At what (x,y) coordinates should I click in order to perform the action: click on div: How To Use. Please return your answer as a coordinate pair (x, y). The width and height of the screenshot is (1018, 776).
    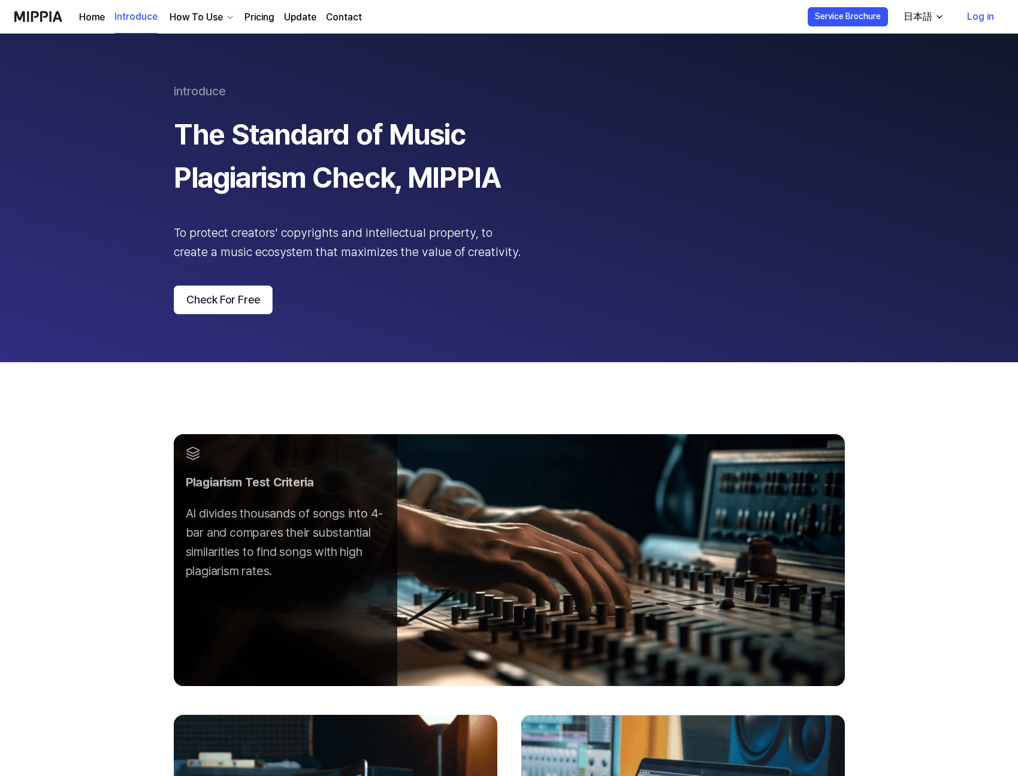
    Looking at the image, I should click on (196, 17).